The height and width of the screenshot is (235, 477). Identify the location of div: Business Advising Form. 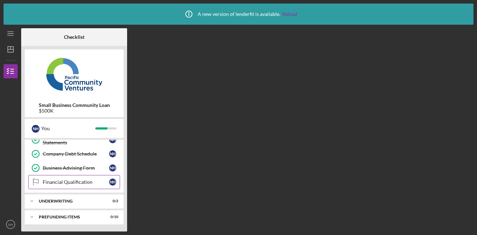
(76, 168).